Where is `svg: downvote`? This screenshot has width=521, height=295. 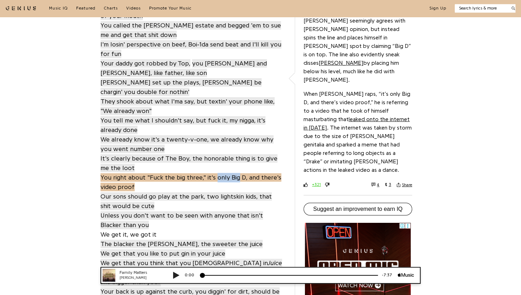
svg: downvote is located at coordinates (327, 185).